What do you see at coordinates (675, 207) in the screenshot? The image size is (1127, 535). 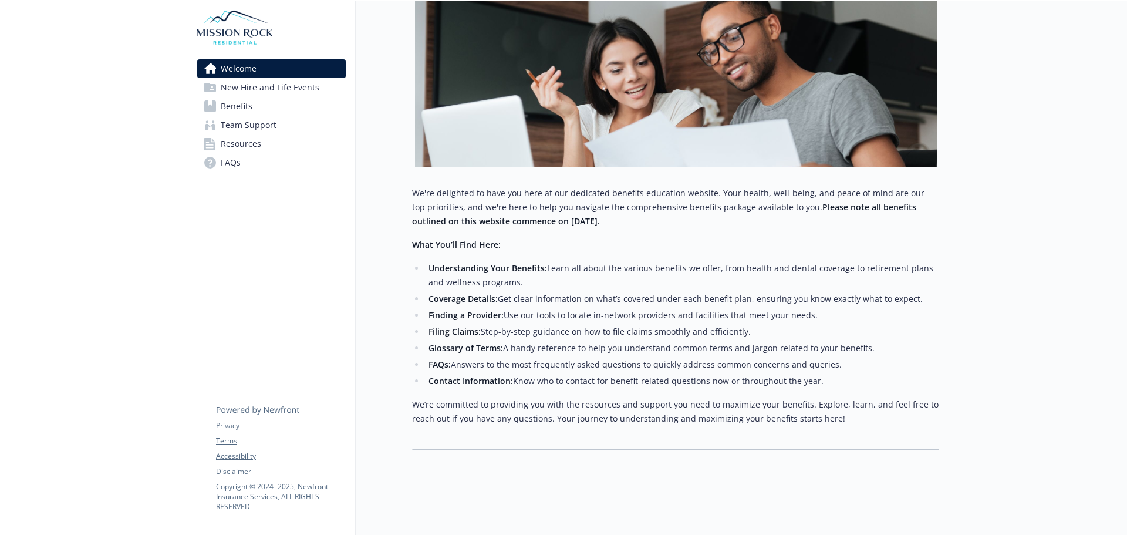 I see `p: We're delighted to have you here at our dedicated benefits education website. Your health, well-b...` at bounding box center [675, 207].